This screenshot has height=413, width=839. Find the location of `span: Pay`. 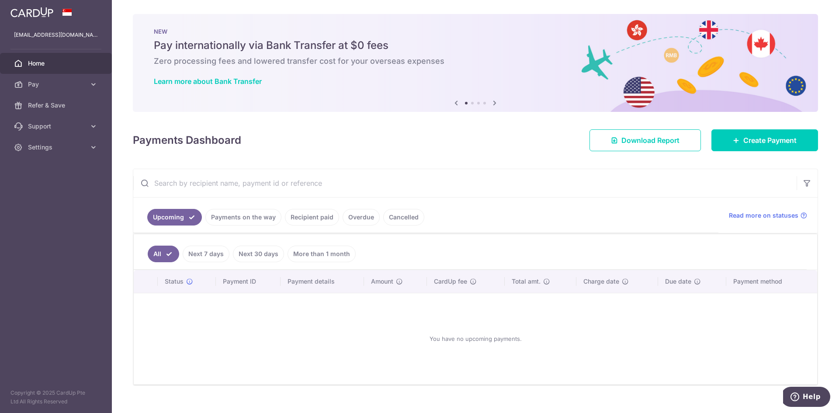

span: Pay is located at coordinates (57, 84).